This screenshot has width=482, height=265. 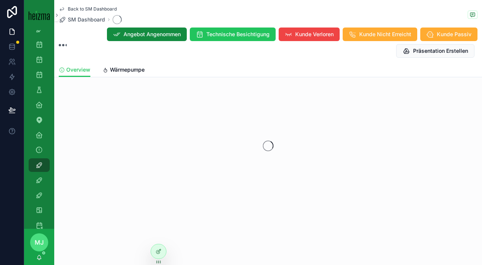 What do you see at coordinates (152, 34) in the screenshot?
I see `span: Angebot Angenommen` at bounding box center [152, 34].